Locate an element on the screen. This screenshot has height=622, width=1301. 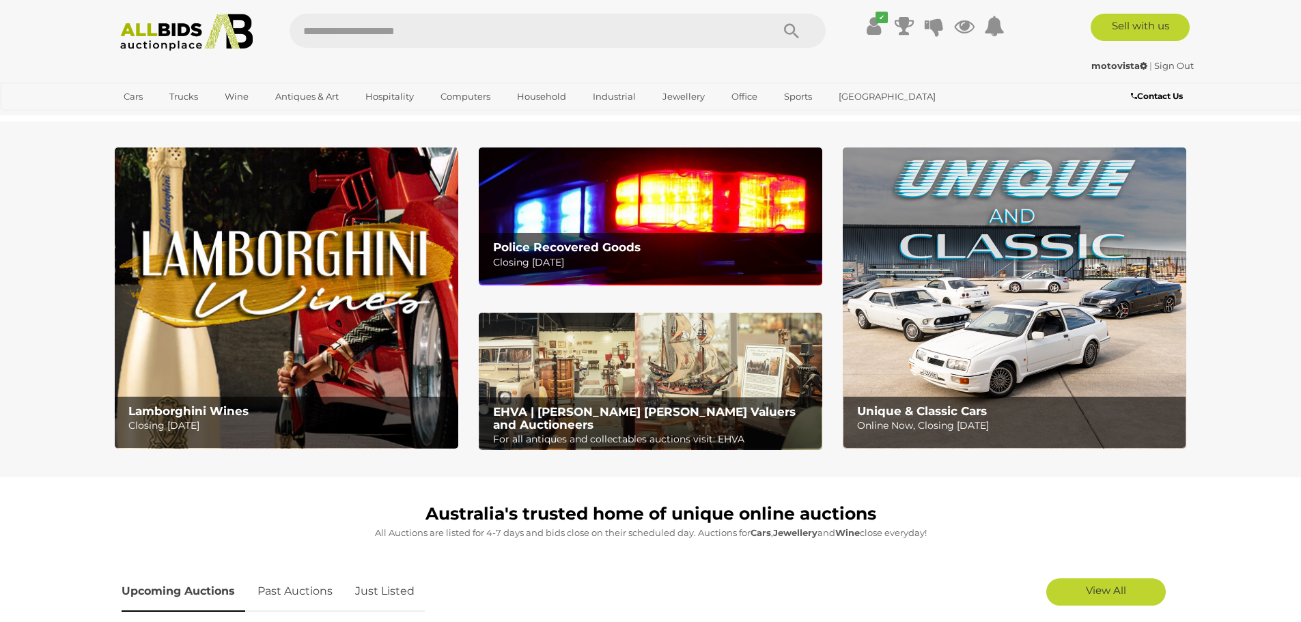
a: Industrial is located at coordinates (614, 96).